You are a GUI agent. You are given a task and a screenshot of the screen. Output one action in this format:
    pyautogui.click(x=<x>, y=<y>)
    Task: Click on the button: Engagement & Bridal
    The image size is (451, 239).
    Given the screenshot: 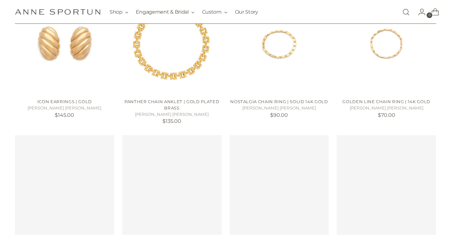 What is the action you would take?
    pyautogui.click(x=165, y=12)
    